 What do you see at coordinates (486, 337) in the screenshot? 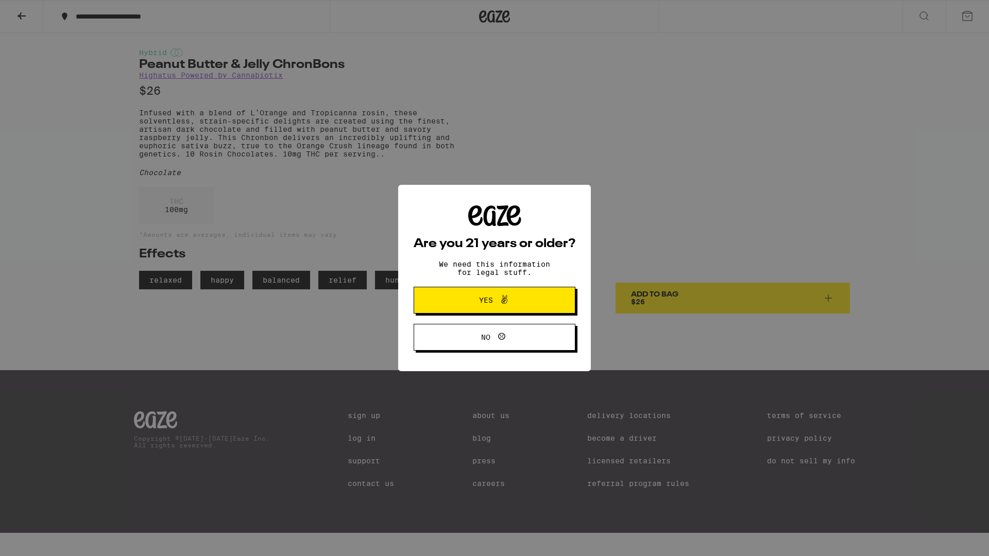
I see `span: No` at bounding box center [486, 337].